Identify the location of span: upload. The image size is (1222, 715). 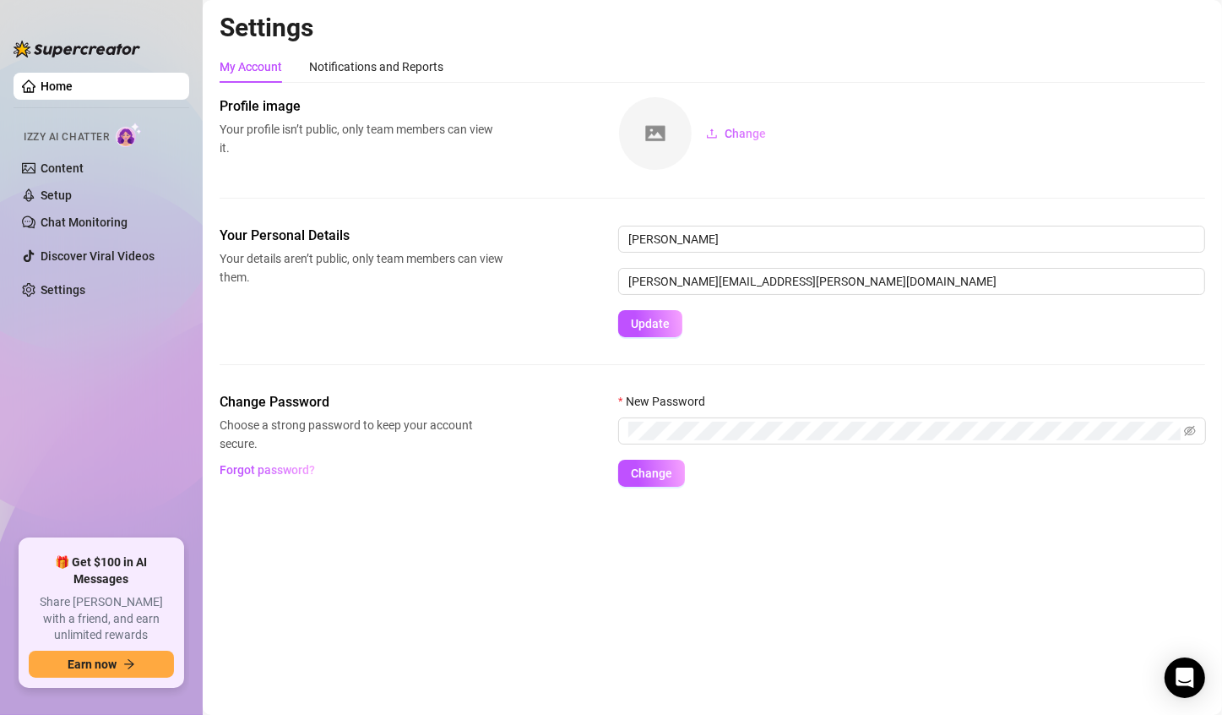
(712, 133).